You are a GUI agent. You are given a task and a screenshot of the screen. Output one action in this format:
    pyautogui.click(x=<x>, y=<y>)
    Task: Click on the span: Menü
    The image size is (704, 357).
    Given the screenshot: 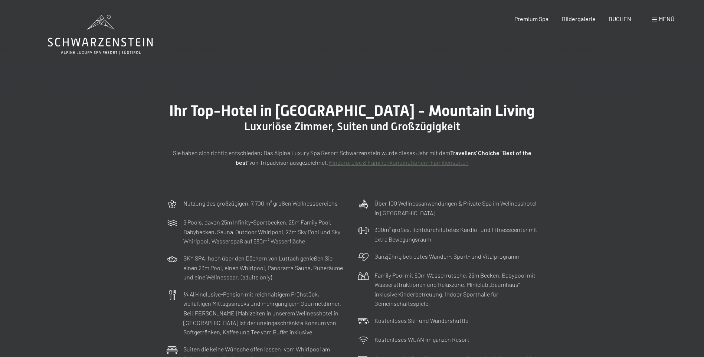 What is the action you would take?
    pyautogui.click(x=667, y=19)
    